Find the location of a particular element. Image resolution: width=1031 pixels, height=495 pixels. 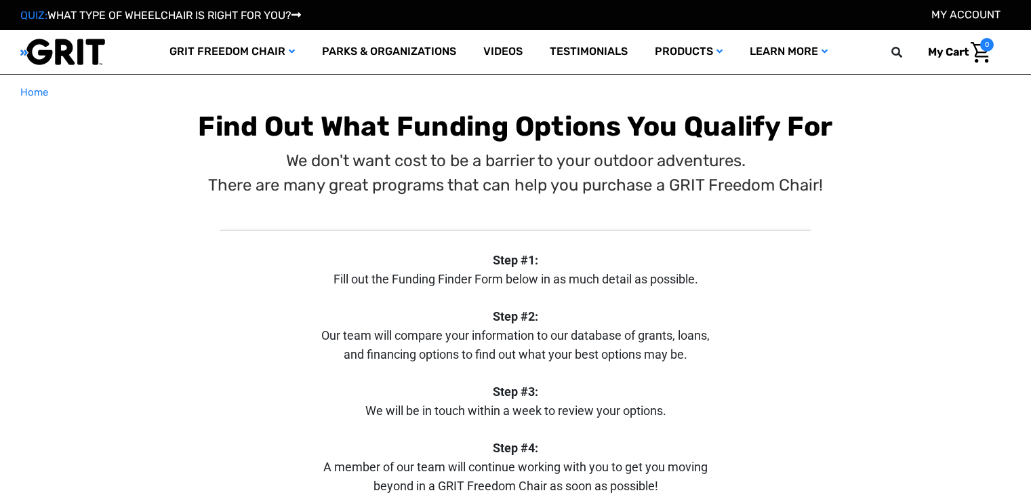

strong: Step #3: is located at coordinates (515, 391).